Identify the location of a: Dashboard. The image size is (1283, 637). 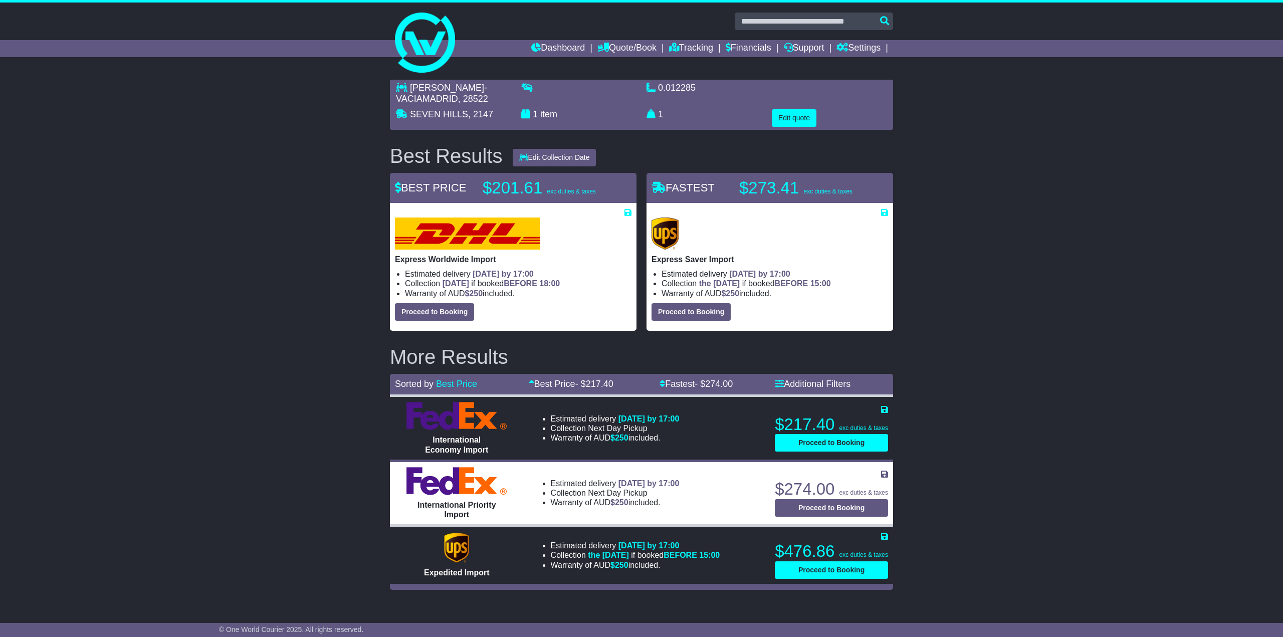
(558, 49).